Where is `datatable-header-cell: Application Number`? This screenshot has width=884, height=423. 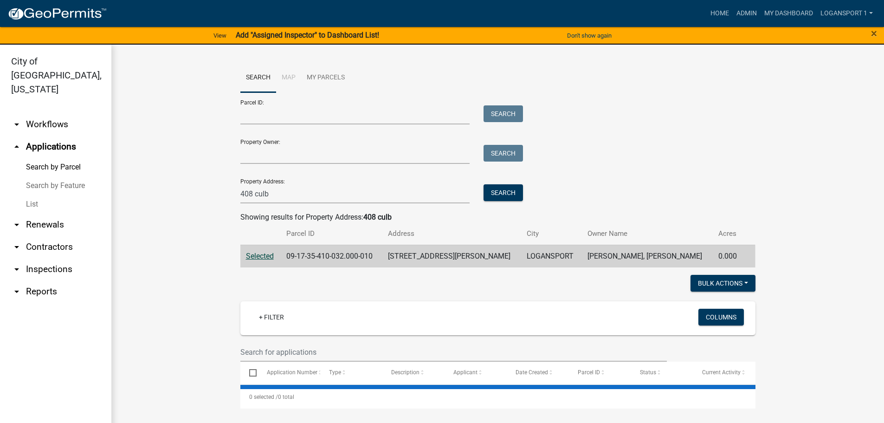 datatable-header-cell: Application Number is located at coordinates (289, 372).